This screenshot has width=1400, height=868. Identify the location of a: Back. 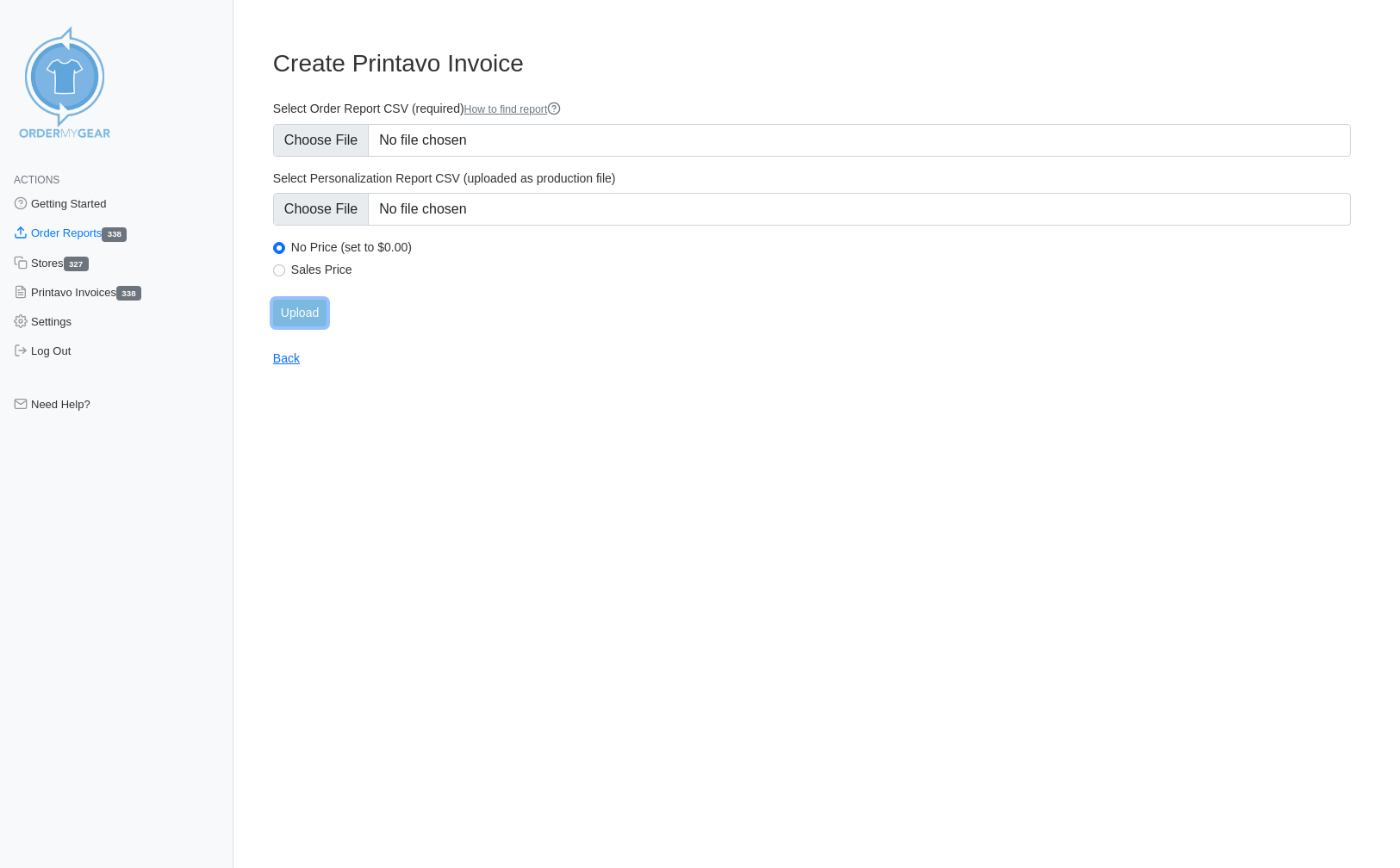
(287, 359).